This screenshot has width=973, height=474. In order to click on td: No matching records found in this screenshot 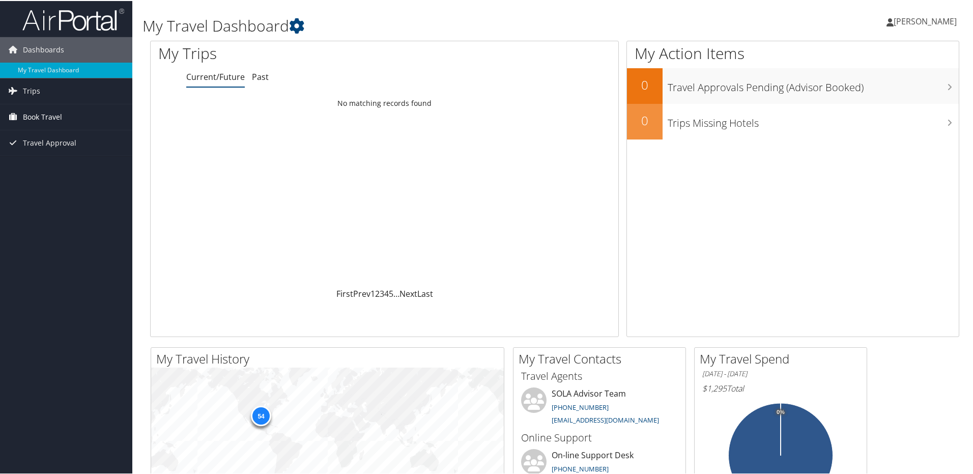, I will do `click(384, 102)`.